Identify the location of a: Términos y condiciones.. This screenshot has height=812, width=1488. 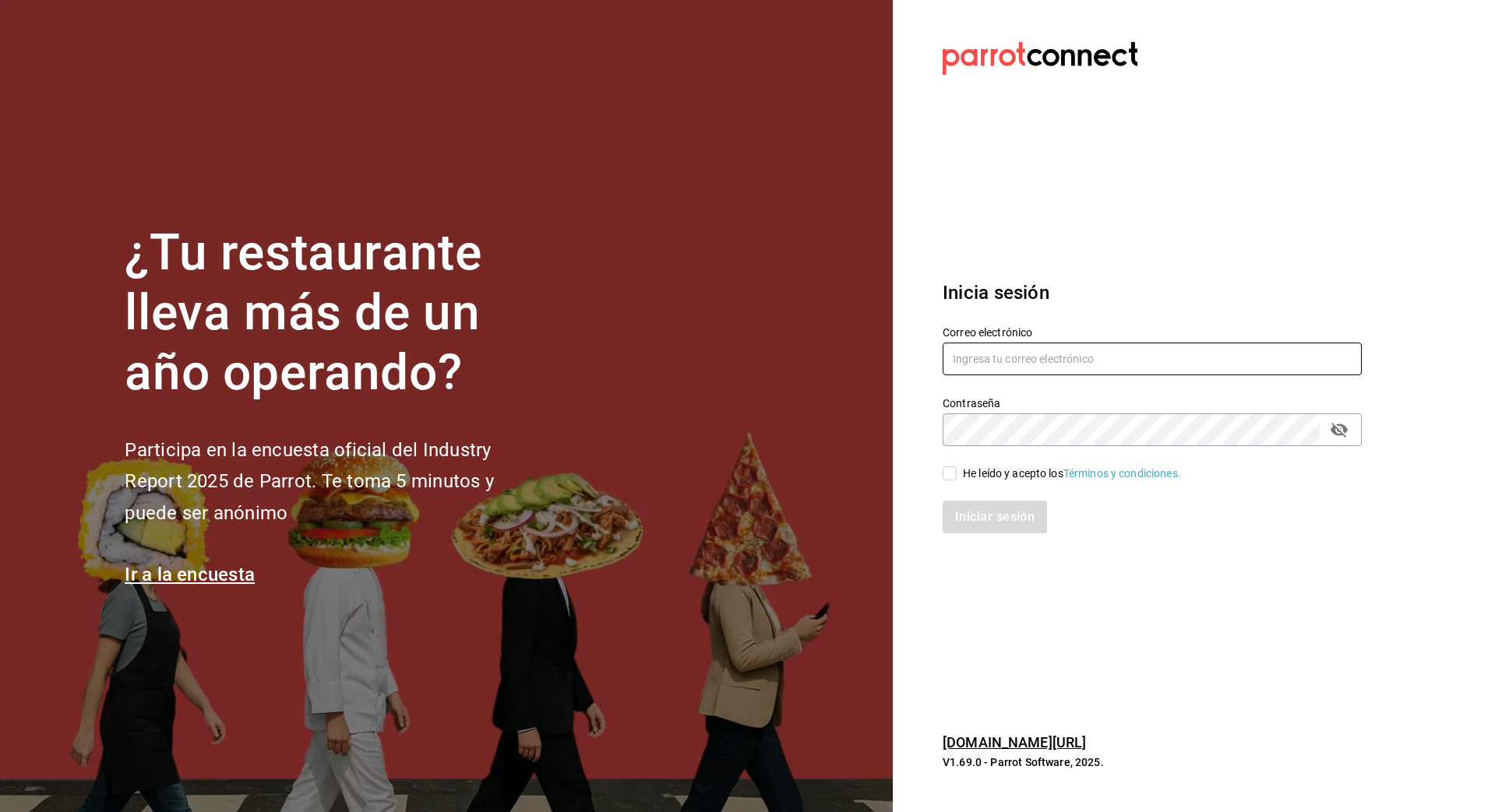
(1121, 474).